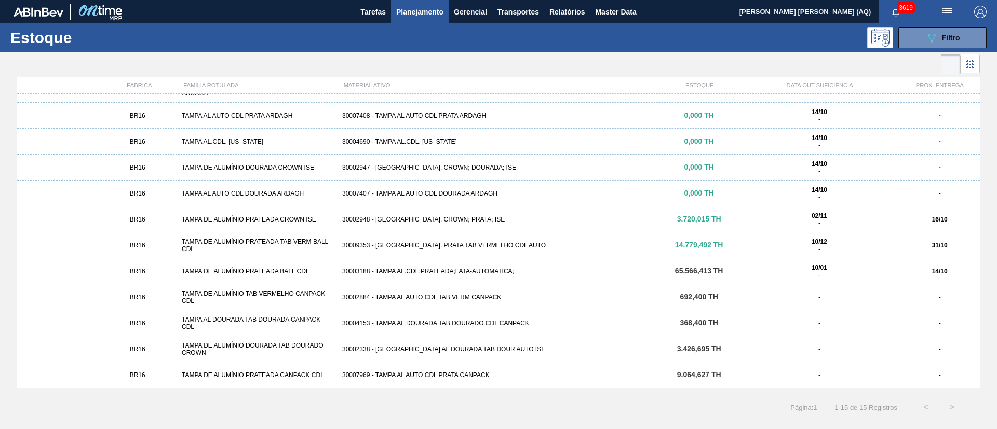 The height and width of the screenshot is (429, 997). I want to click on div: TAMPA DE ALUMÍNIO PRATEADA TAB VERM BALL CDL, so click(258, 246).